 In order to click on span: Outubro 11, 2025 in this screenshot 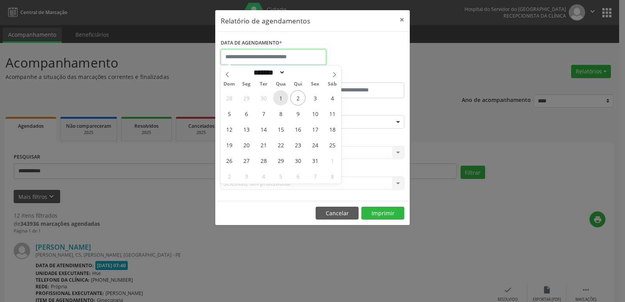, I will do `click(332, 113)`.